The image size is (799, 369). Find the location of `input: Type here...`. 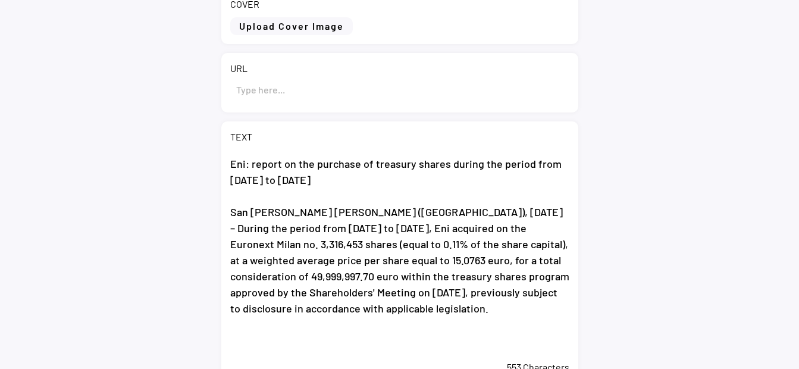

input: Type here... is located at coordinates (400, 89).